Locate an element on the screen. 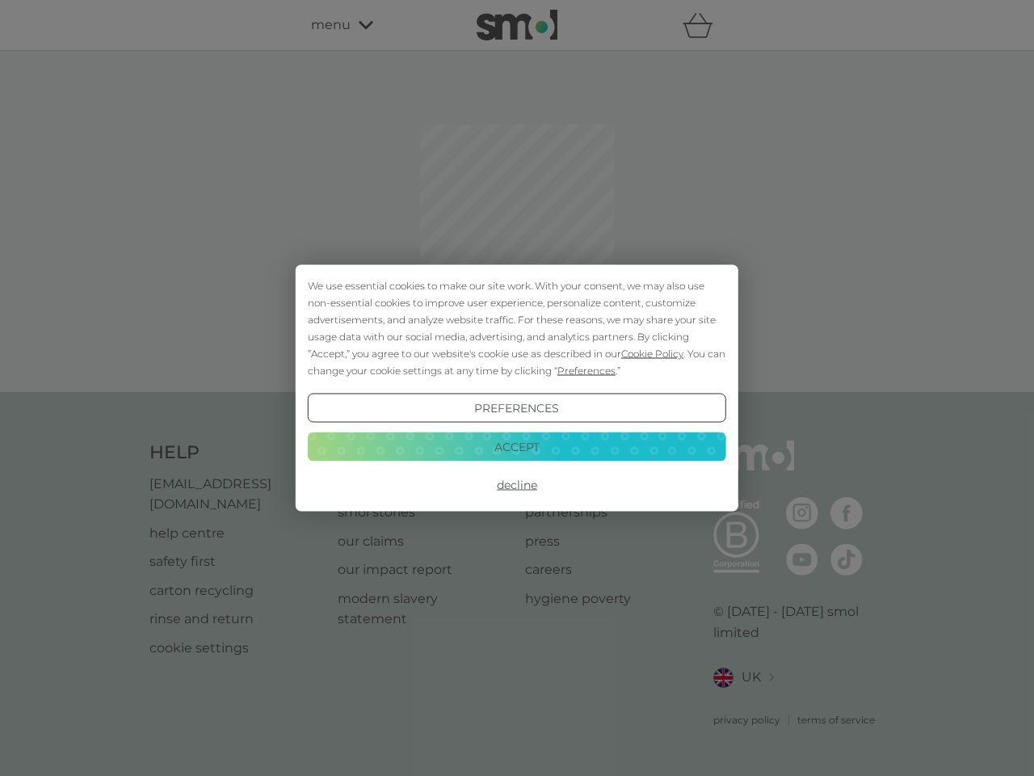 This screenshot has width=1034, height=776. div: We use essential cookies to make our site work. With your consent, we may also use non-essential ... is located at coordinates (517, 328).